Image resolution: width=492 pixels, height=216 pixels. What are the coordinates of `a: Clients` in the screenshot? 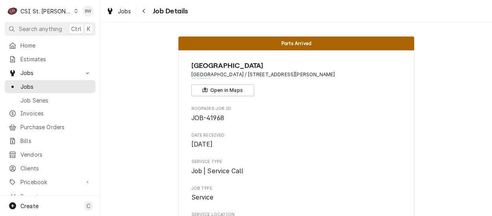 It's located at (50, 168).